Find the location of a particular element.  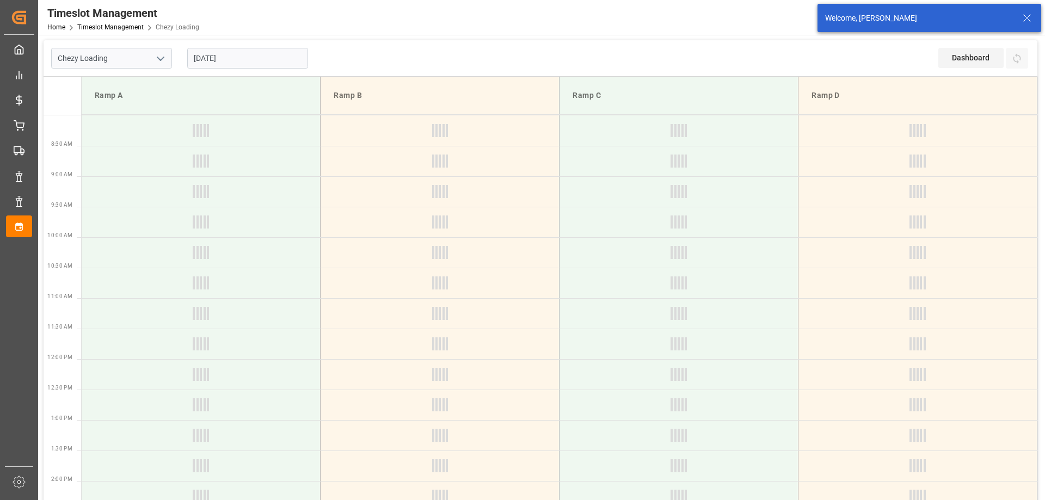

button: open menu is located at coordinates (160, 58).